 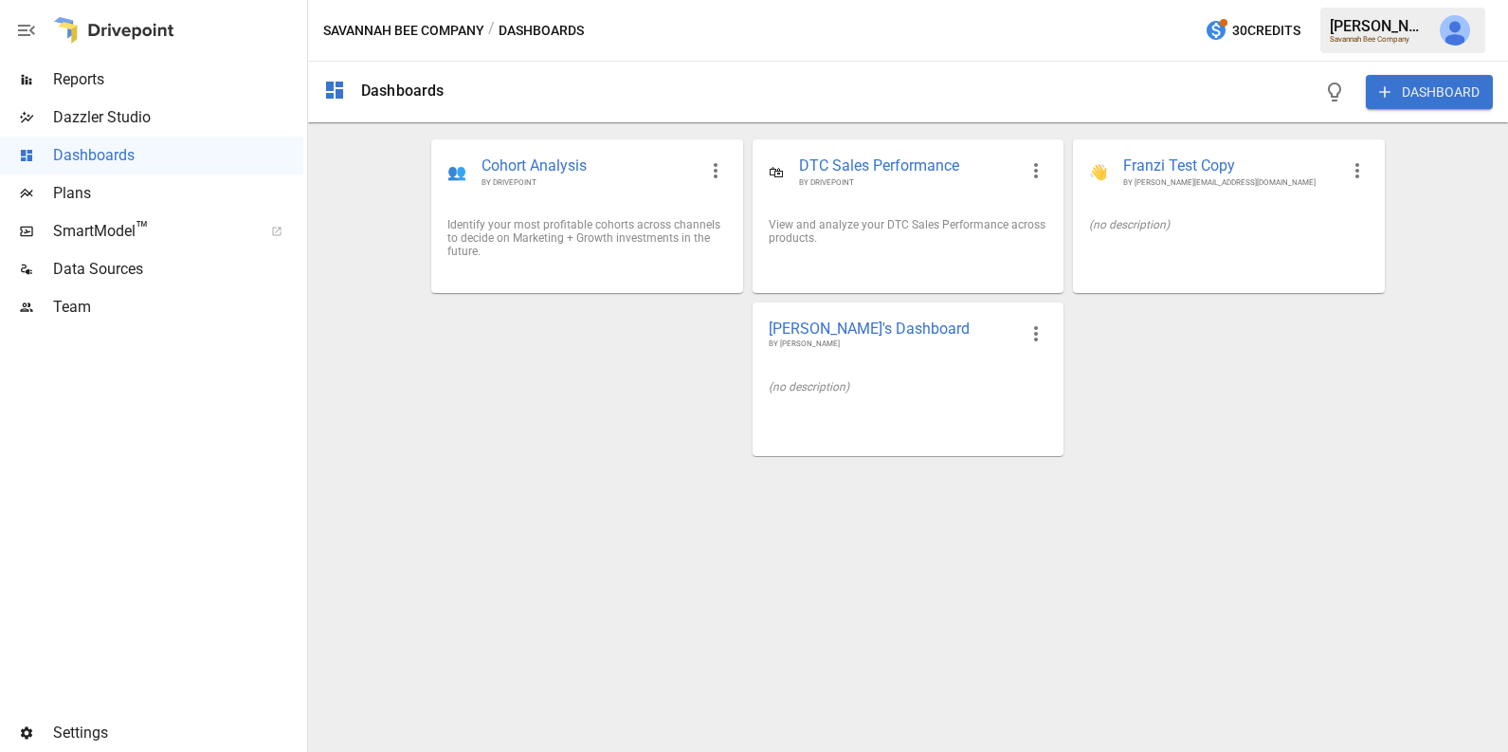 I want to click on span: Settings, so click(x=178, y=733).